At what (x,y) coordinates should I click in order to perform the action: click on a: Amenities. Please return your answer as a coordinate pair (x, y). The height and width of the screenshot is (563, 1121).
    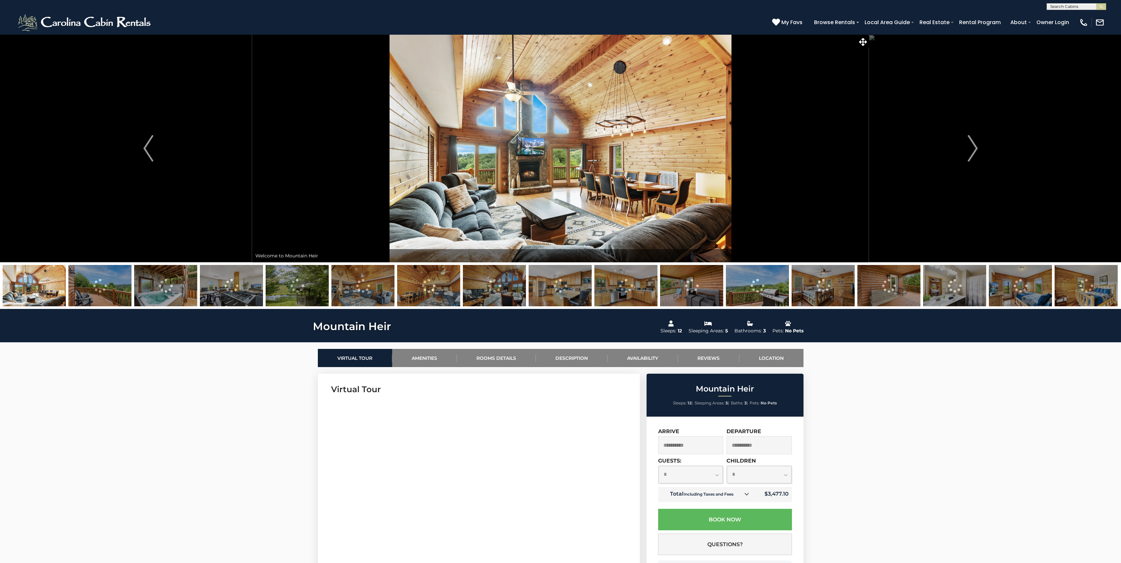
    Looking at the image, I should click on (425, 358).